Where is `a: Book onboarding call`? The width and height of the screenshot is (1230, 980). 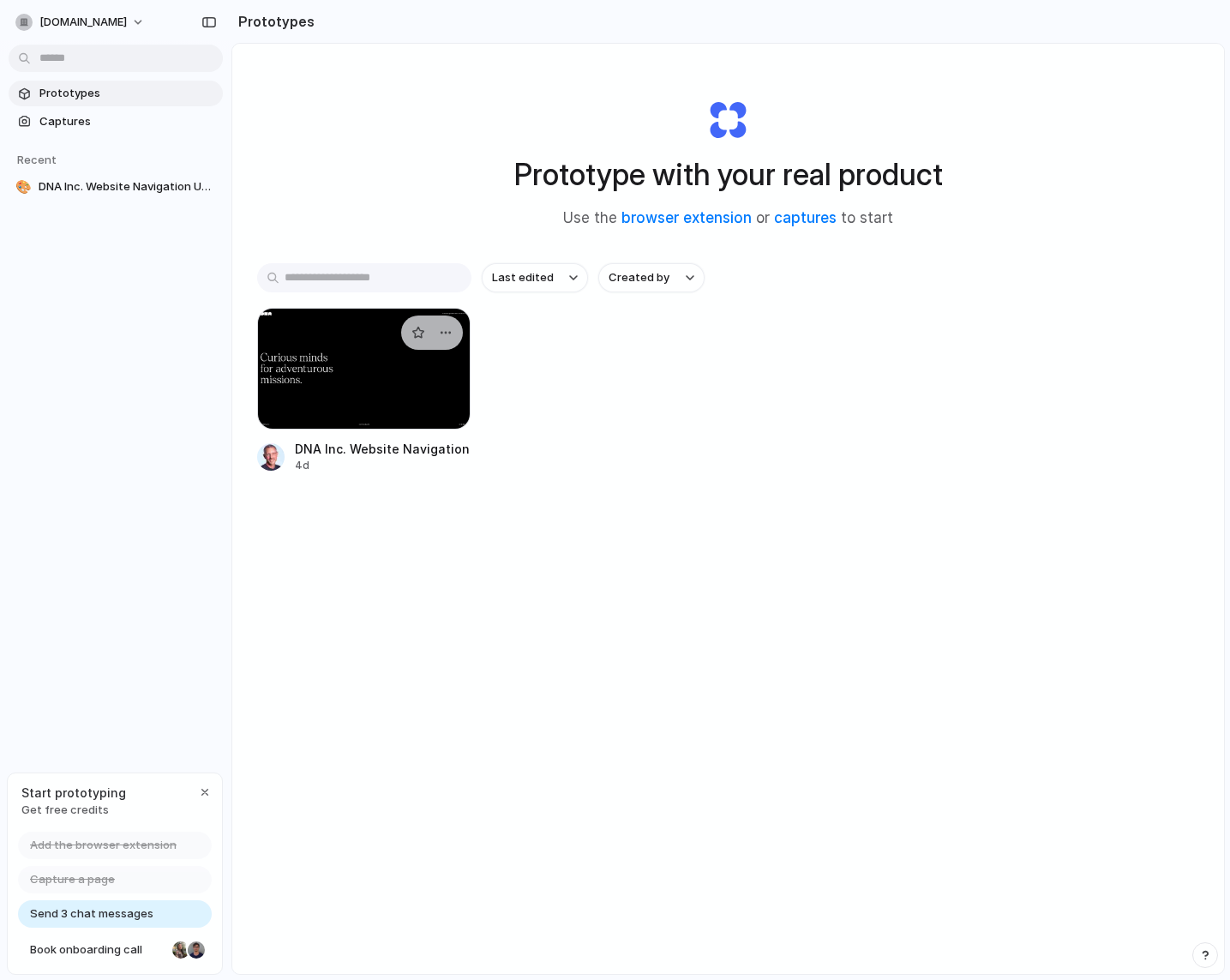 a: Book onboarding call is located at coordinates (115, 950).